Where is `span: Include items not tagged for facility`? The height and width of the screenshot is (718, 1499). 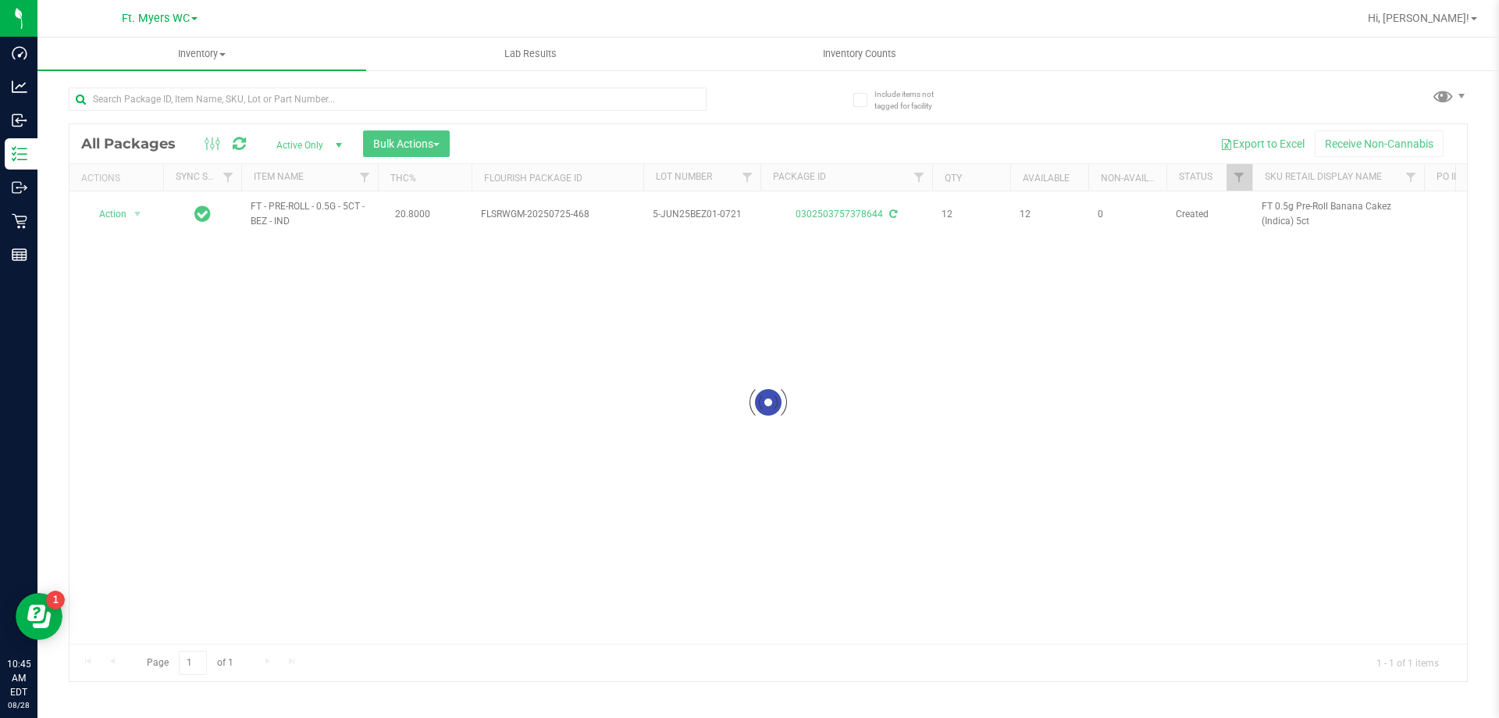 span: Include items not tagged for facility is located at coordinates (914, 100).